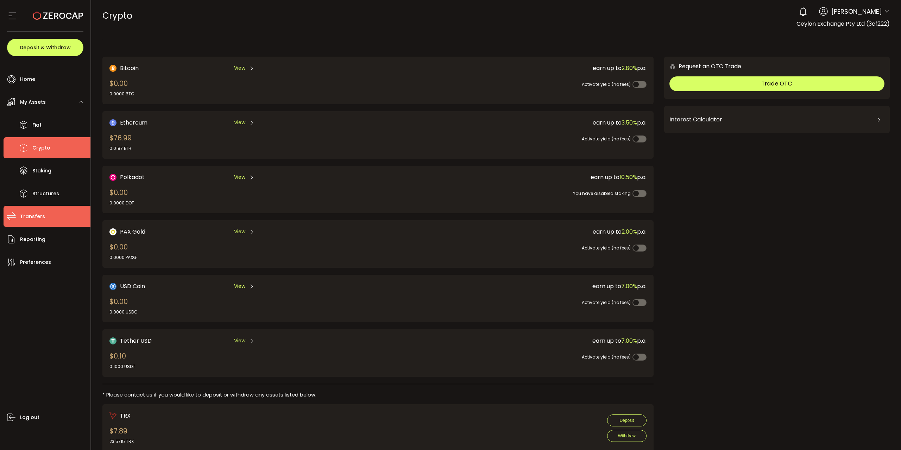  Describe the element at coordinates (121, 435) in the screenshot. I see `div: $7.89` at that location.